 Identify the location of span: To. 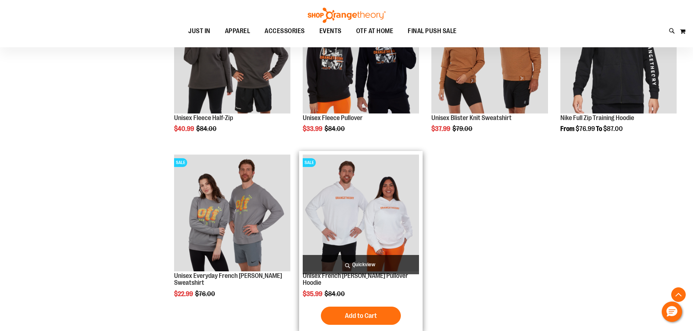
(599, 129).